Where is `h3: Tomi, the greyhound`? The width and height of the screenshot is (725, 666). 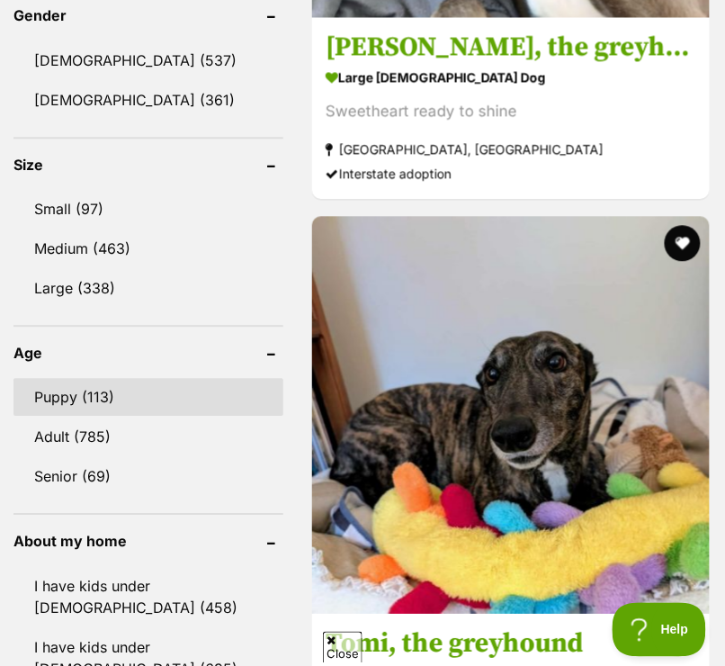
h3: Tomi, the greyhound is located at coordinates (511, 644).